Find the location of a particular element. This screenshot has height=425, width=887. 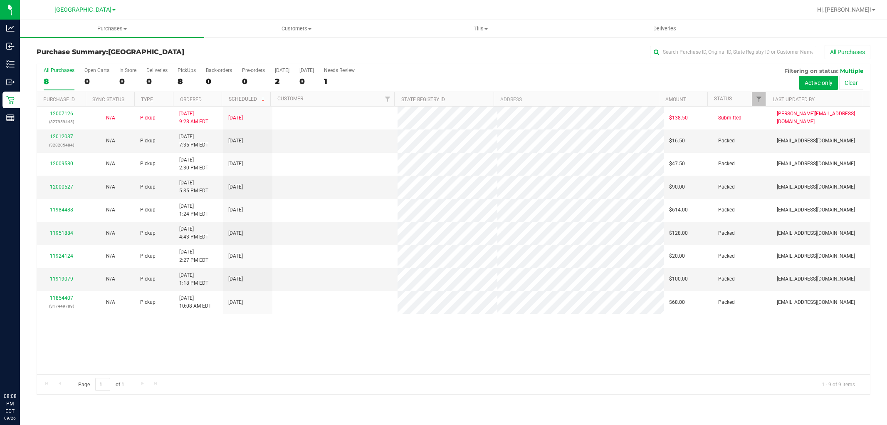

a: 11919079 is located at coordinates (62, 279).